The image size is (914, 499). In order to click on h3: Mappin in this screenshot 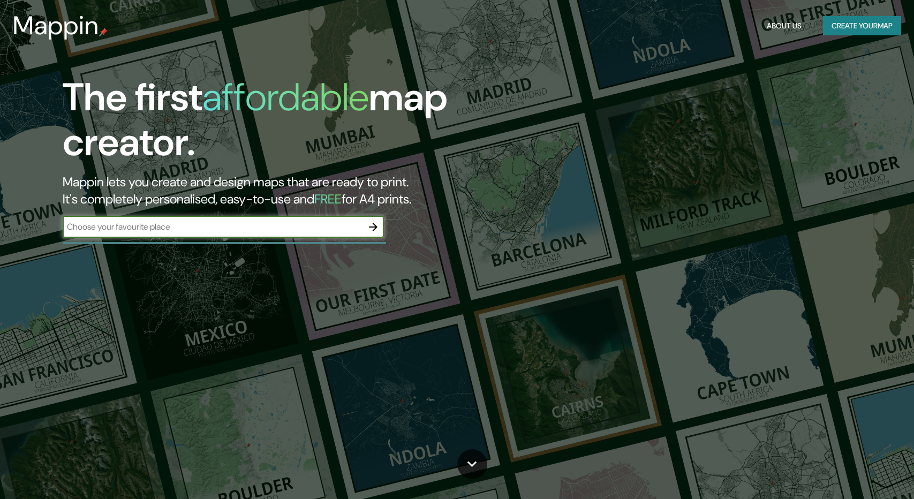, I will do `click(56, 26)`.